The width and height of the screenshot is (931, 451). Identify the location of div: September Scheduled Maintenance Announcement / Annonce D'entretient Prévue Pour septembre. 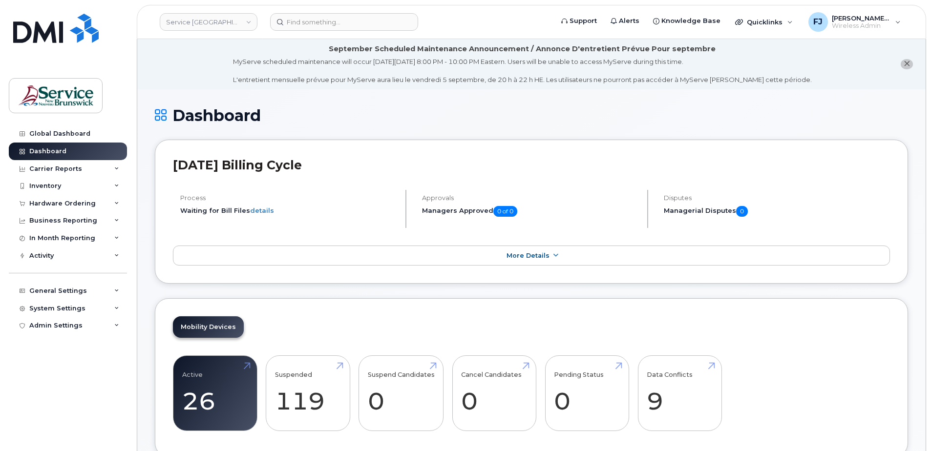
(522, 49).